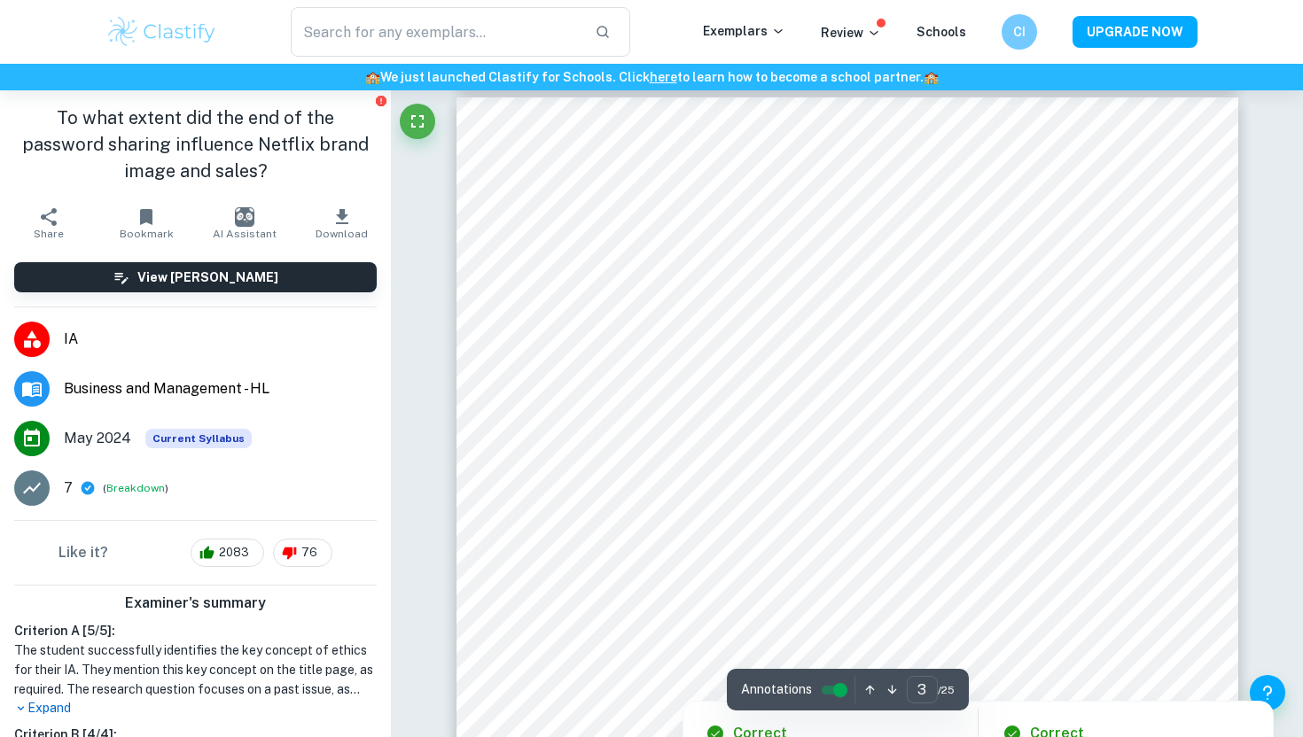 The width and height of the screenshot is (1303, 737). What do you see at coordinates (198, 439) in the screenshot?
I see `div: This exemplar is based on the current syllabus. Feel free to refer to it for inspiration/ideas wh...` at bounding box center [198, 439].